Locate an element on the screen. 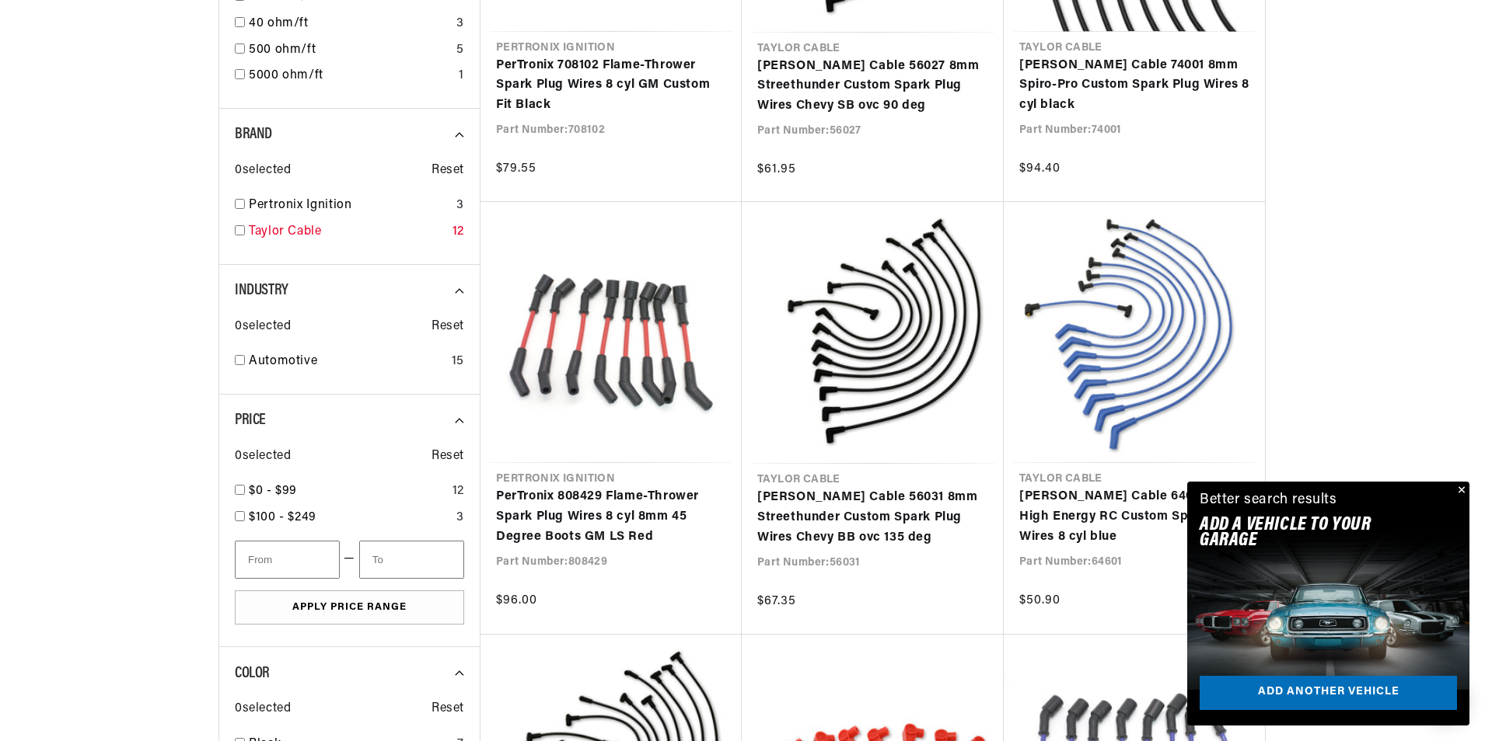 This screenshot has width=1485, height=741. h2: Add A VEHICLE to your garage is located at coordinates (1308, 533).